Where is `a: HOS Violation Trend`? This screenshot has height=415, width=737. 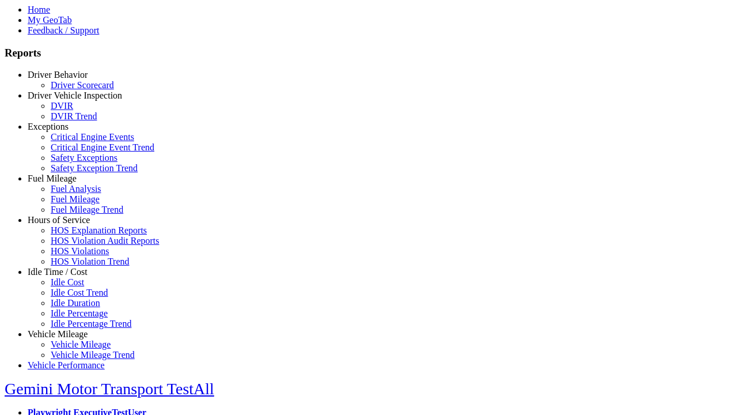 a: HOS Violation Trend is located at coordinates (90, 261).